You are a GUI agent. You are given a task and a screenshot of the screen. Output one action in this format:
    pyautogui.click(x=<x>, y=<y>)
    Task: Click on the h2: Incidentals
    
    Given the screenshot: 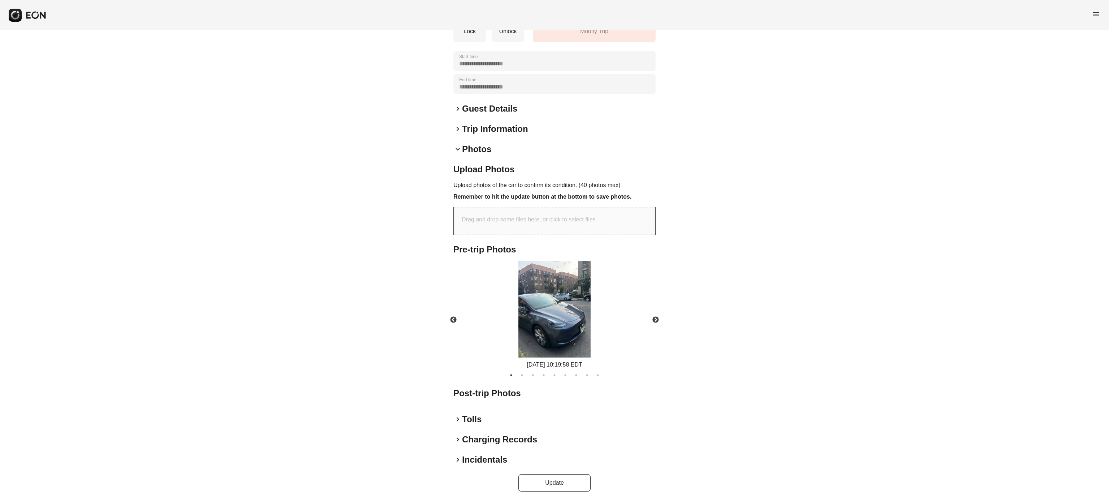 What is the action you would take?
    pyautogui.click(x=485, y=460)
    